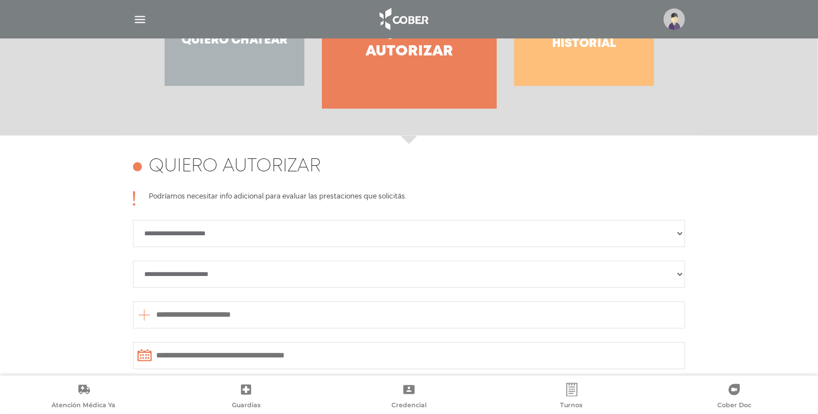  Describe the element at coordinates (246, 406) in the screenshot. I see `span: Guardias` at that location.